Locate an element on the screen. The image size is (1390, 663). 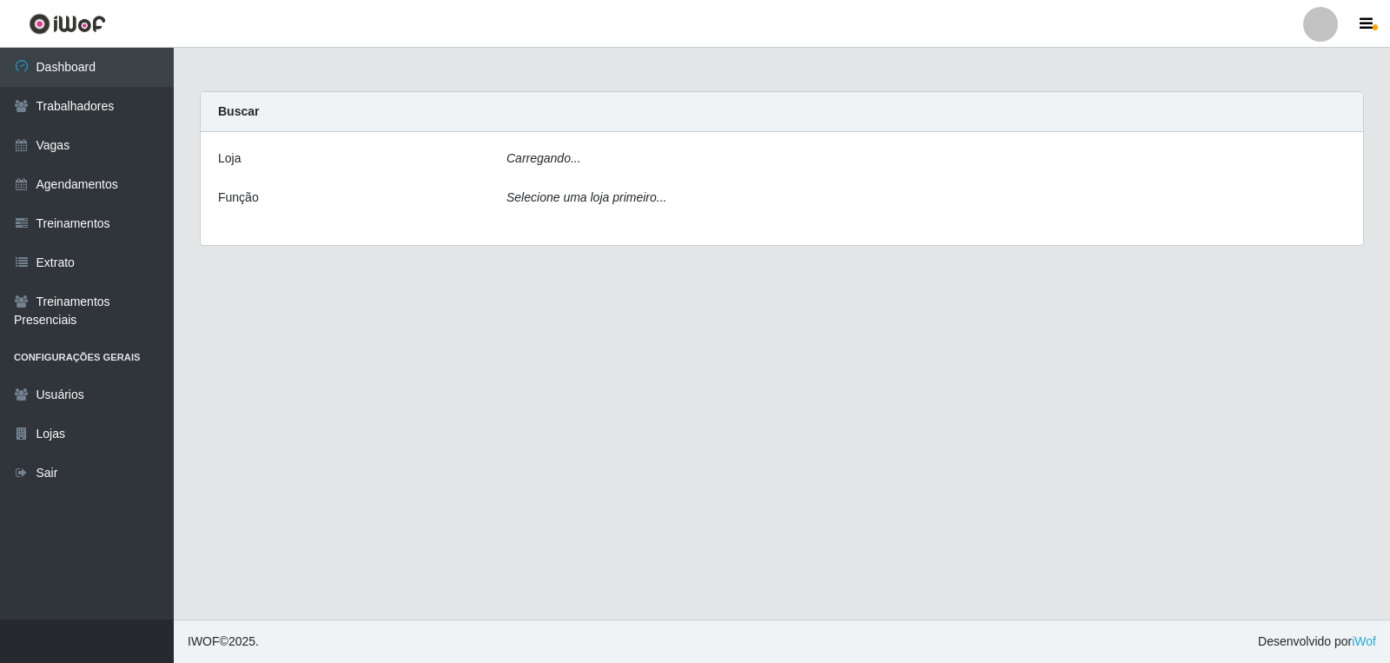
img: CoreUI Logo is located at coordinates (67, 23).